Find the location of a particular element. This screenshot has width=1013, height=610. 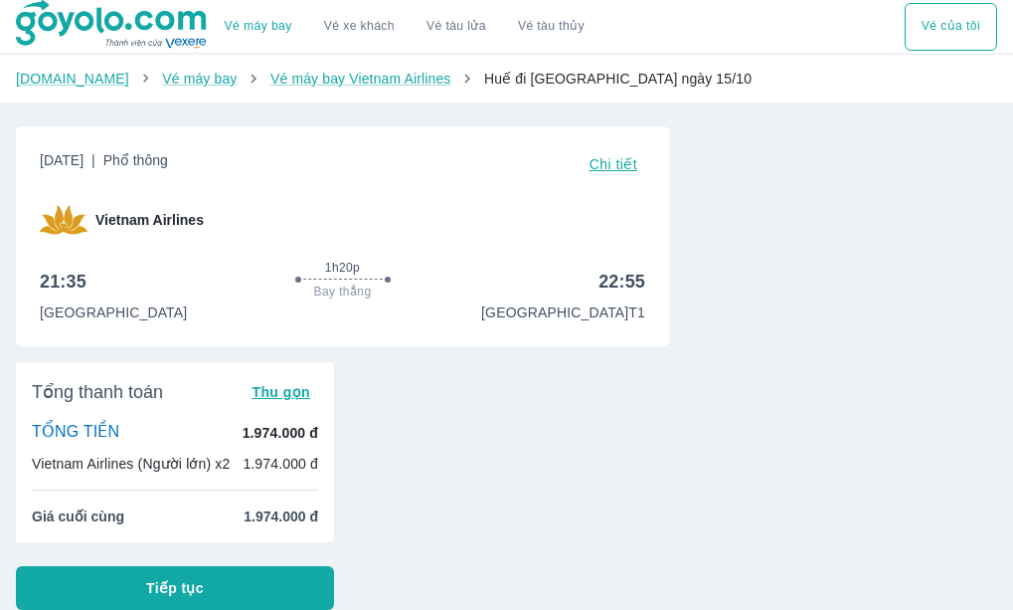

span: 1h20p is located at coordinates (342, 267).